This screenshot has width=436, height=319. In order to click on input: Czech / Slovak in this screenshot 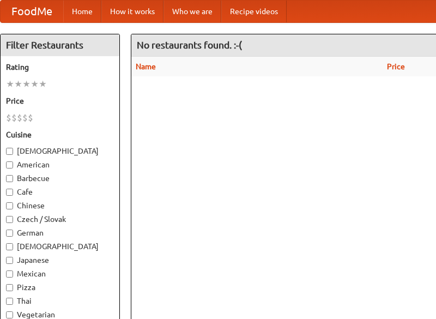, I will do `click(9, 219)`.